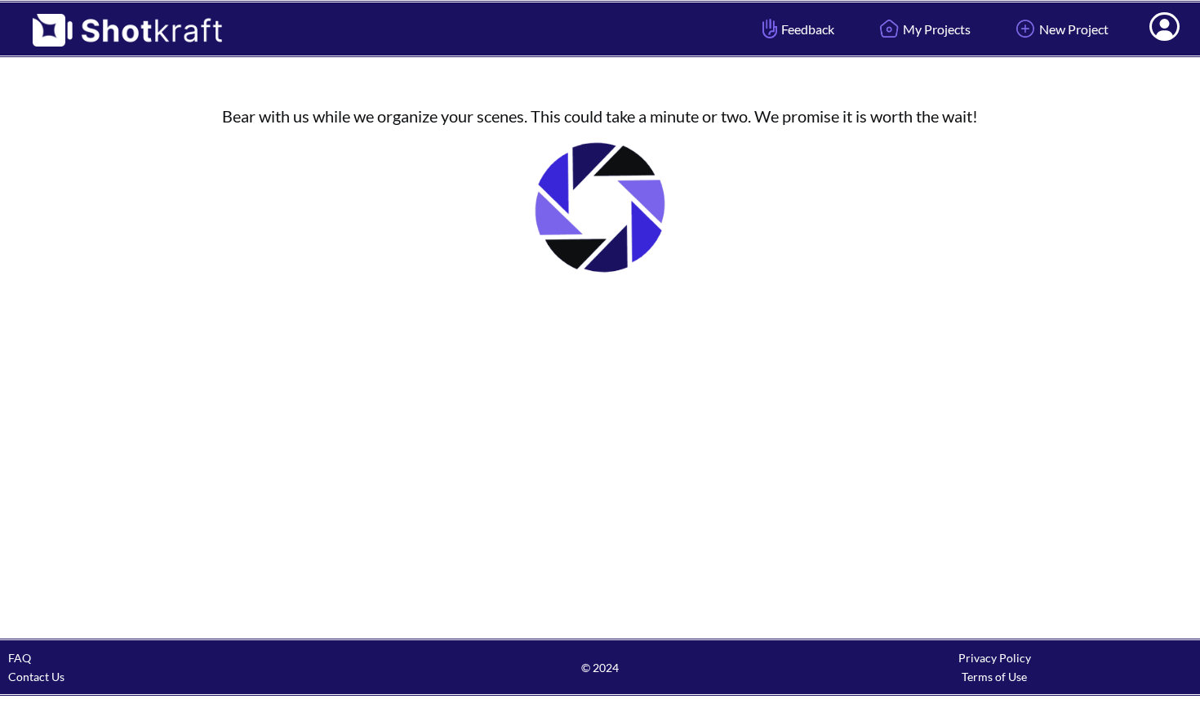 The width and height of the screenshot is (1200, 708). What do you see at coordinates (599, 667) in the screenshot?
I see `span: © 2024` at bounding box center [599, 667].